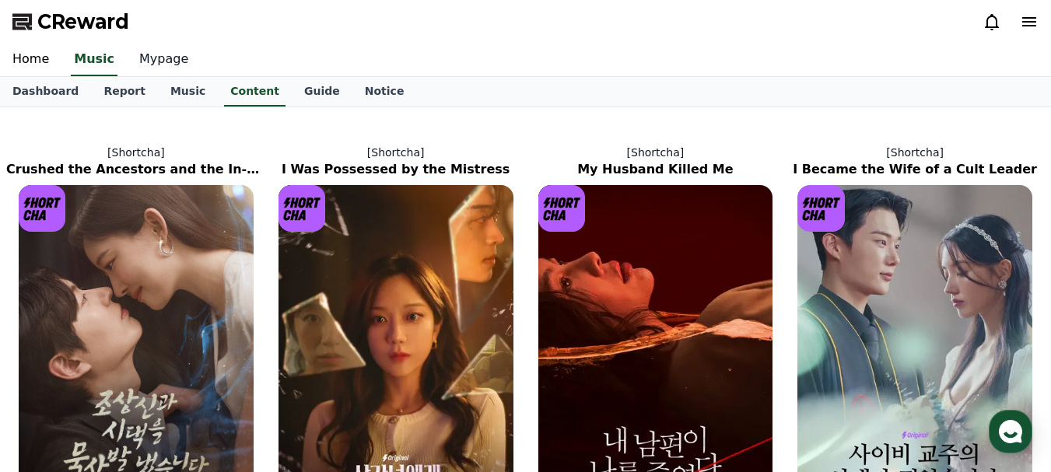  I want to click on a: Messages, so click(152, 362).